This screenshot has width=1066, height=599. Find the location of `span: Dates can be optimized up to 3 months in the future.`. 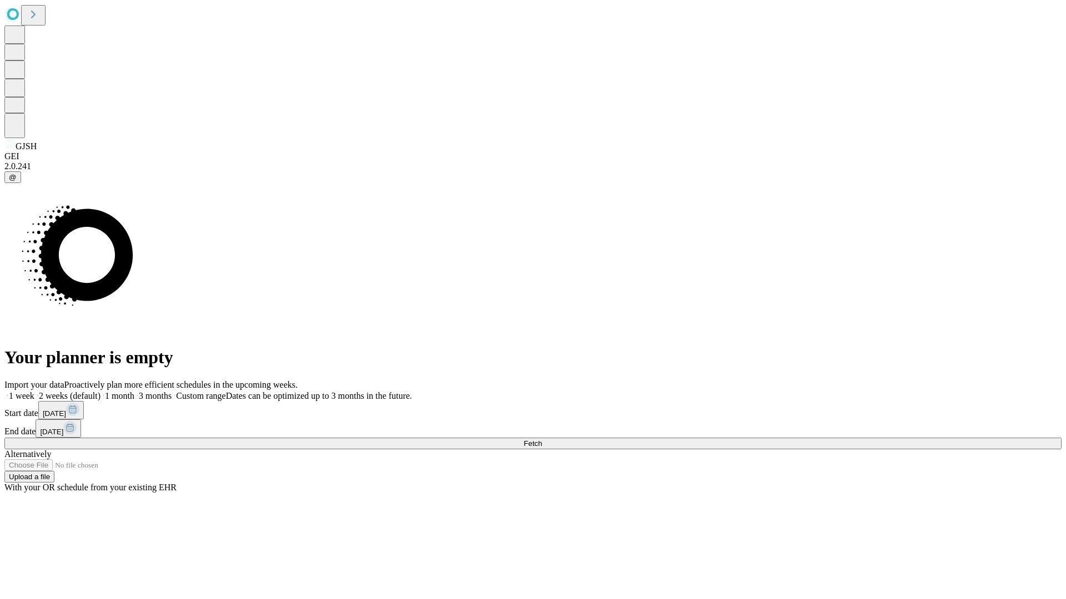

span: Dates can be optimized up to 3 months in the future. is located at coordinates (319, 396).